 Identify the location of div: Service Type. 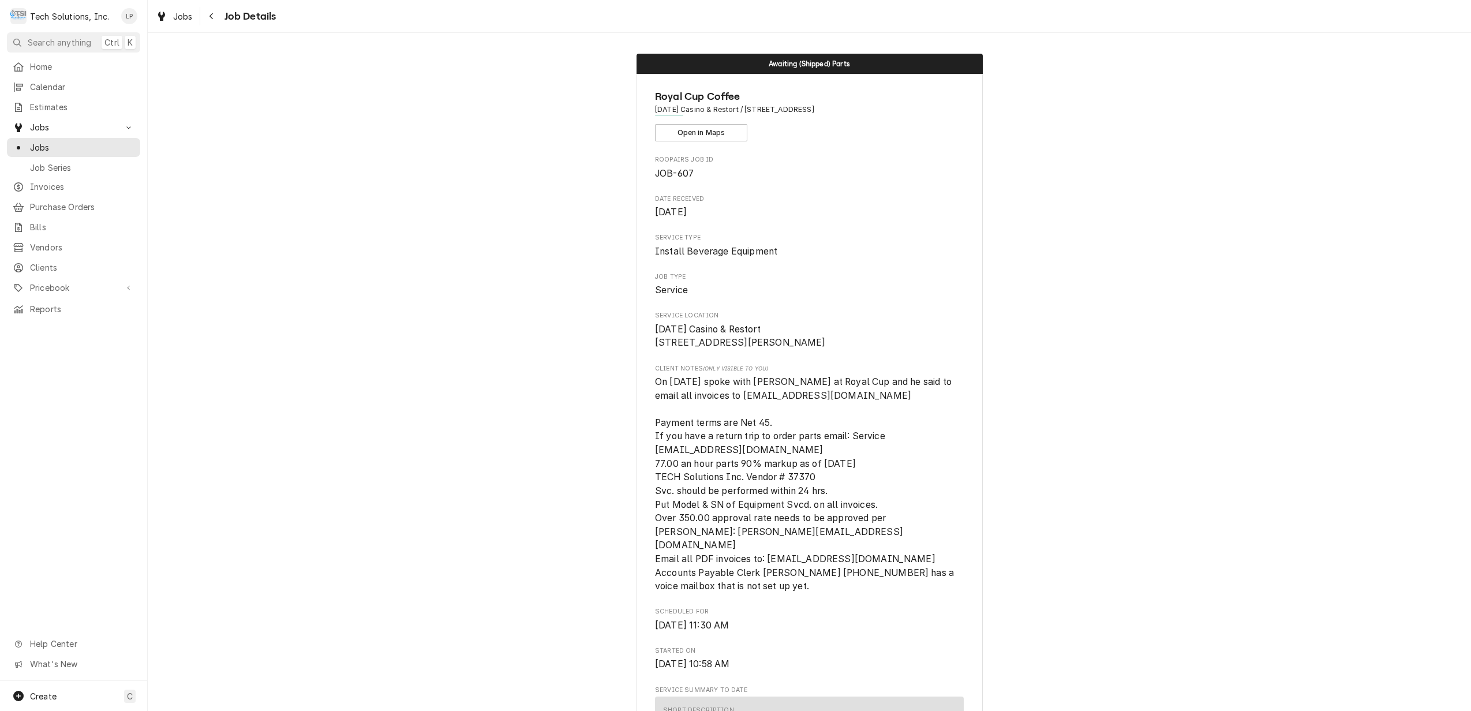
(809, 245).